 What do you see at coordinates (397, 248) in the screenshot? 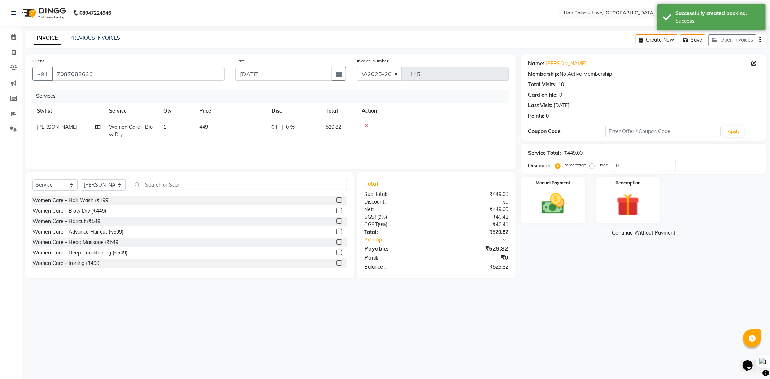
I see `div: Payable:` at bounding box center [397, 248].